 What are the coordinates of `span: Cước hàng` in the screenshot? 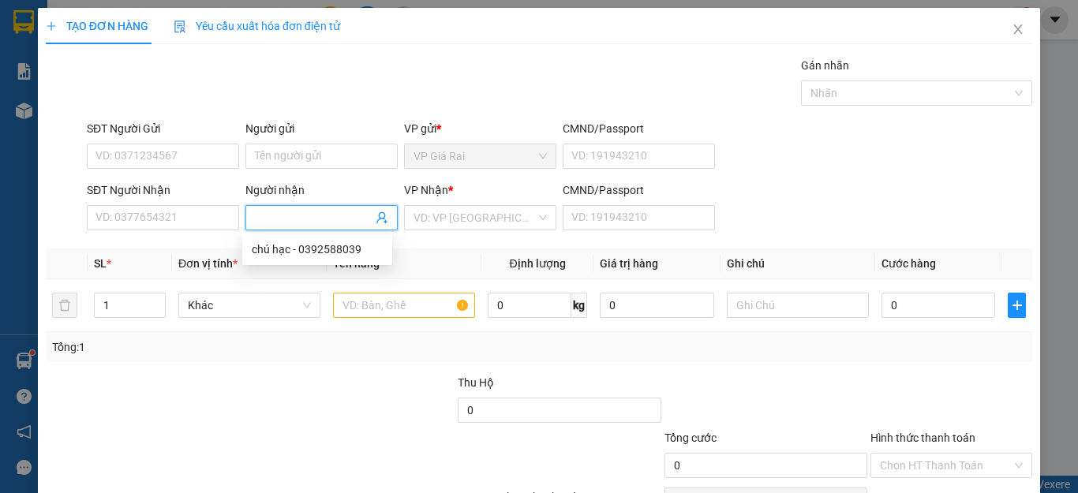 It's located at (908, 264).